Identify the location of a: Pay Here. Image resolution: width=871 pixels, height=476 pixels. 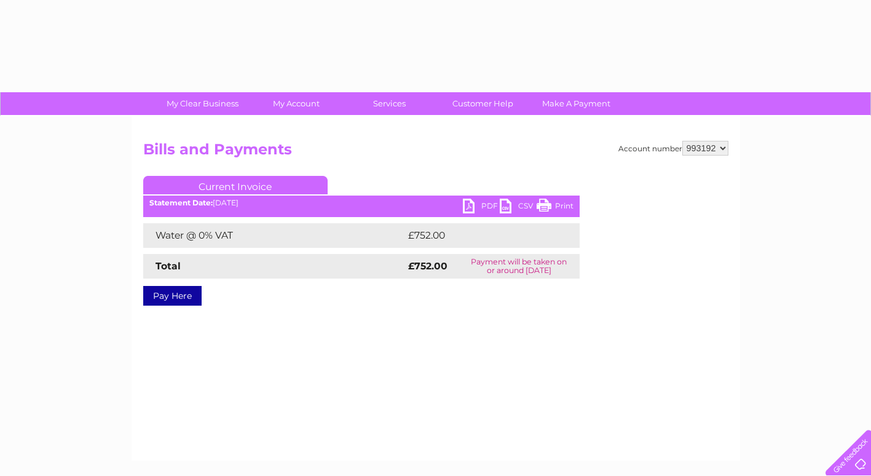
(172, 296).